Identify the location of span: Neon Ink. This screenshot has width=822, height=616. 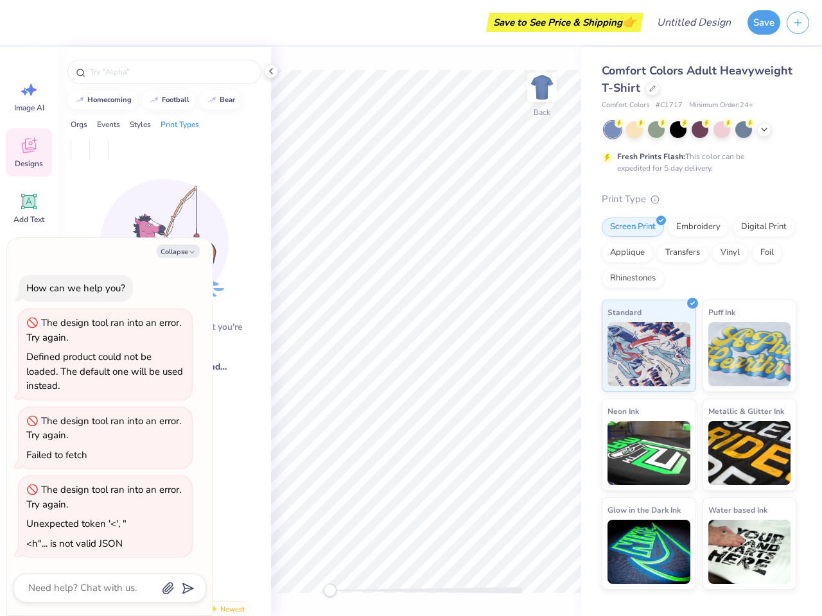
(623, 411).